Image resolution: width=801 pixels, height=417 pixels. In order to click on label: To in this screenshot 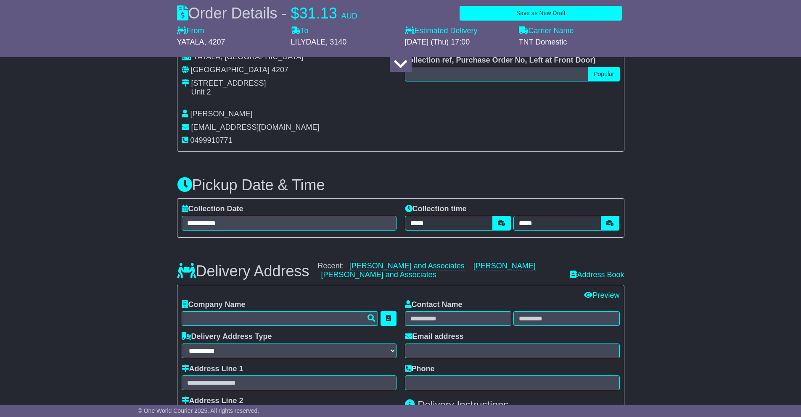, I will do `click(300, 31)`.